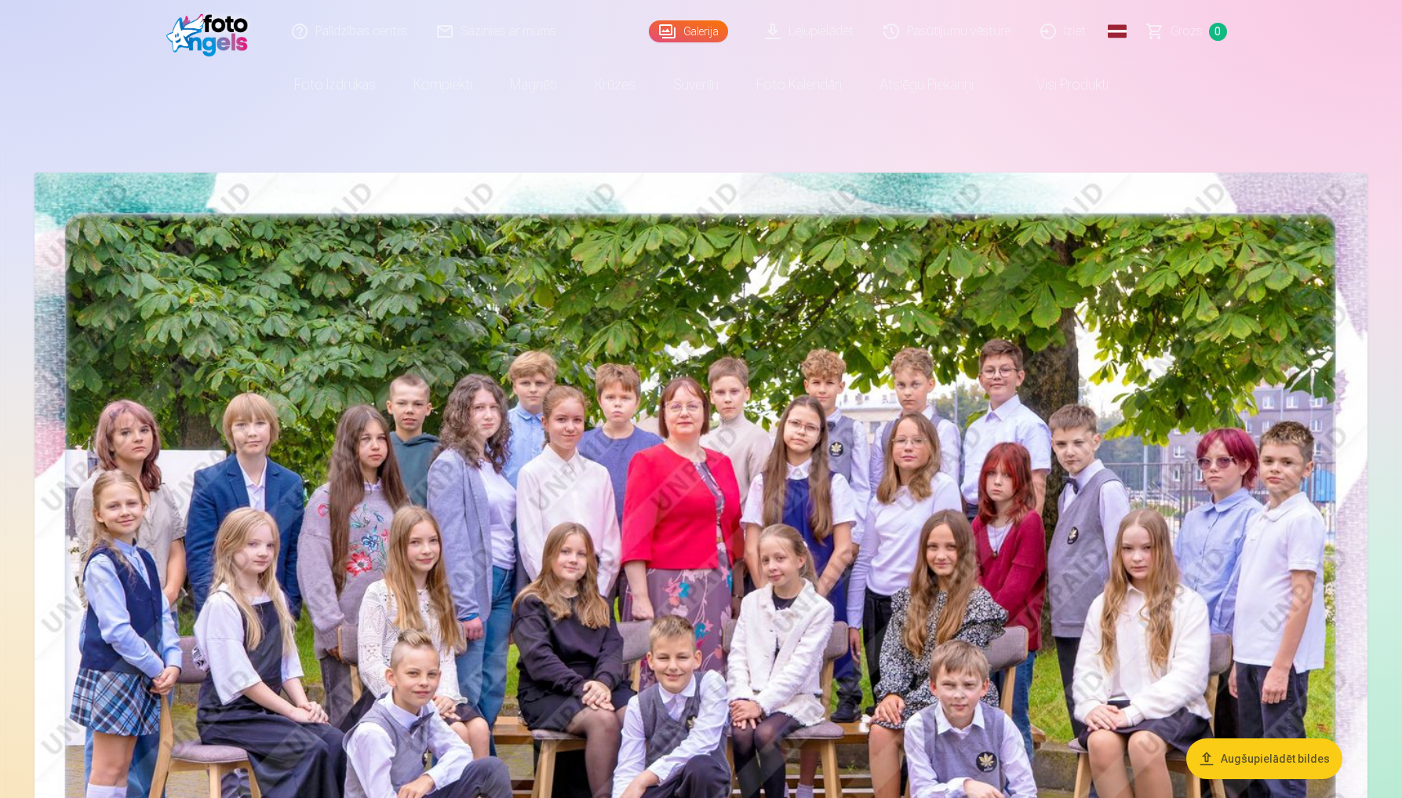  What do you see at coordinates (1264, 758) in the screenshot?
I see `button: Augšupielādēt bildes` at bounding box center [1264, 758].